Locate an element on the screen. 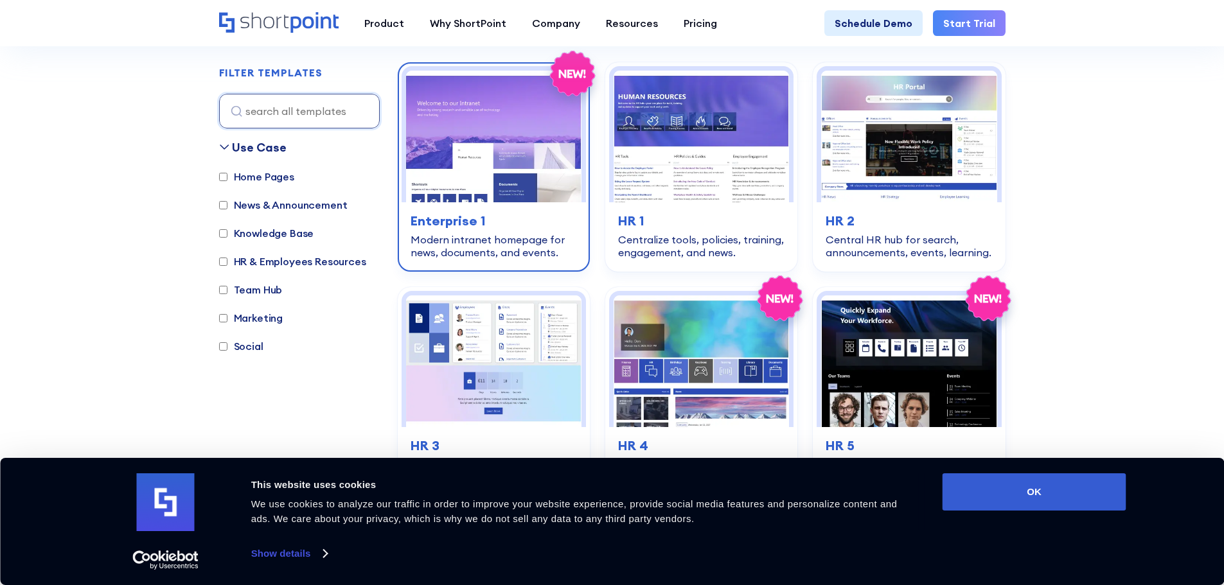 This screenshot has width=1224, height=585. img: HR 3 – HR Intranet Template: All‑in‑one space for news, events, and documents. is located at coordinates (493, 361).